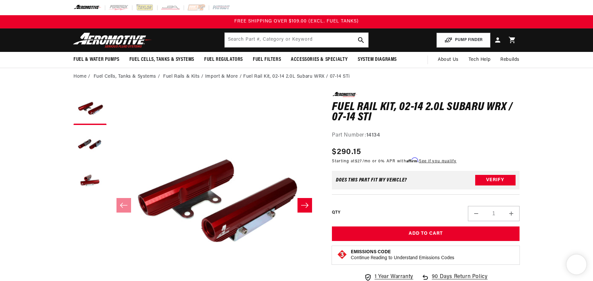 The width and height of the screenshot is (593, 281). What do you see at coordinates (320, 60) in the screenshot?
I see `summary: Accessories & Specialty` at bounding box center [320, 60].